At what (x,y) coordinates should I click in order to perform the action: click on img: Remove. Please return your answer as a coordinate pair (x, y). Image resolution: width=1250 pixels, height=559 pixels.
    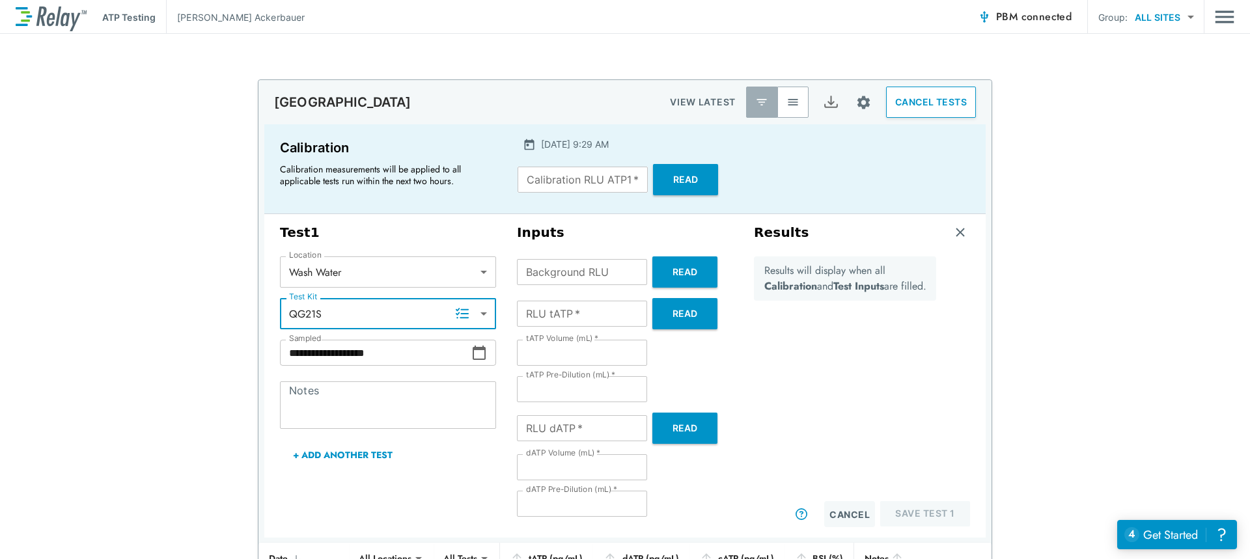
    Looking at the image, I should click on (961, 232).